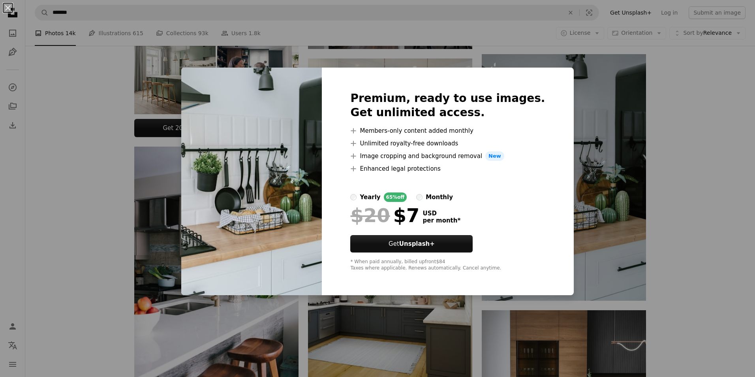 The height and width of the screenshot is (377, 755). I want to click on li: Unlimited royalty-free downloads, so click(447, 143).